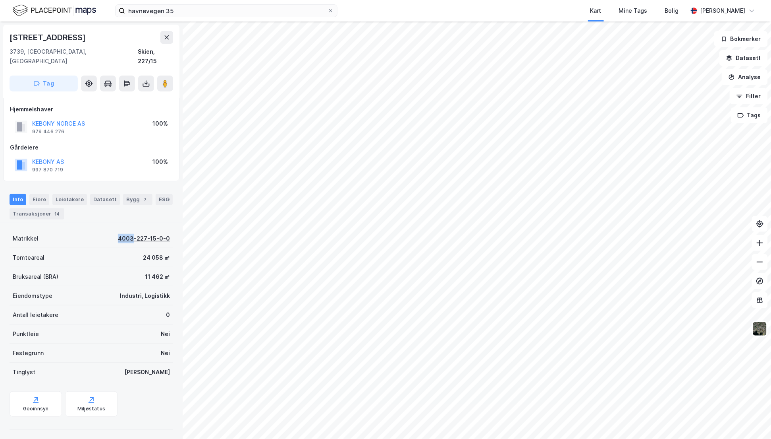 This screenshot has height=439, width=771. I want to click on div: Transaksjoner, so click(37, 214).